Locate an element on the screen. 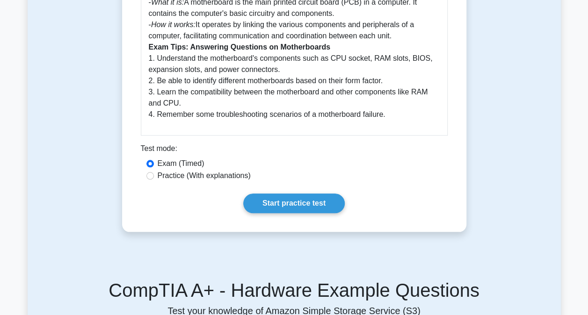  b: Exam Tips: Answering Questions on Motherboards is located at coordinates (240, 47).